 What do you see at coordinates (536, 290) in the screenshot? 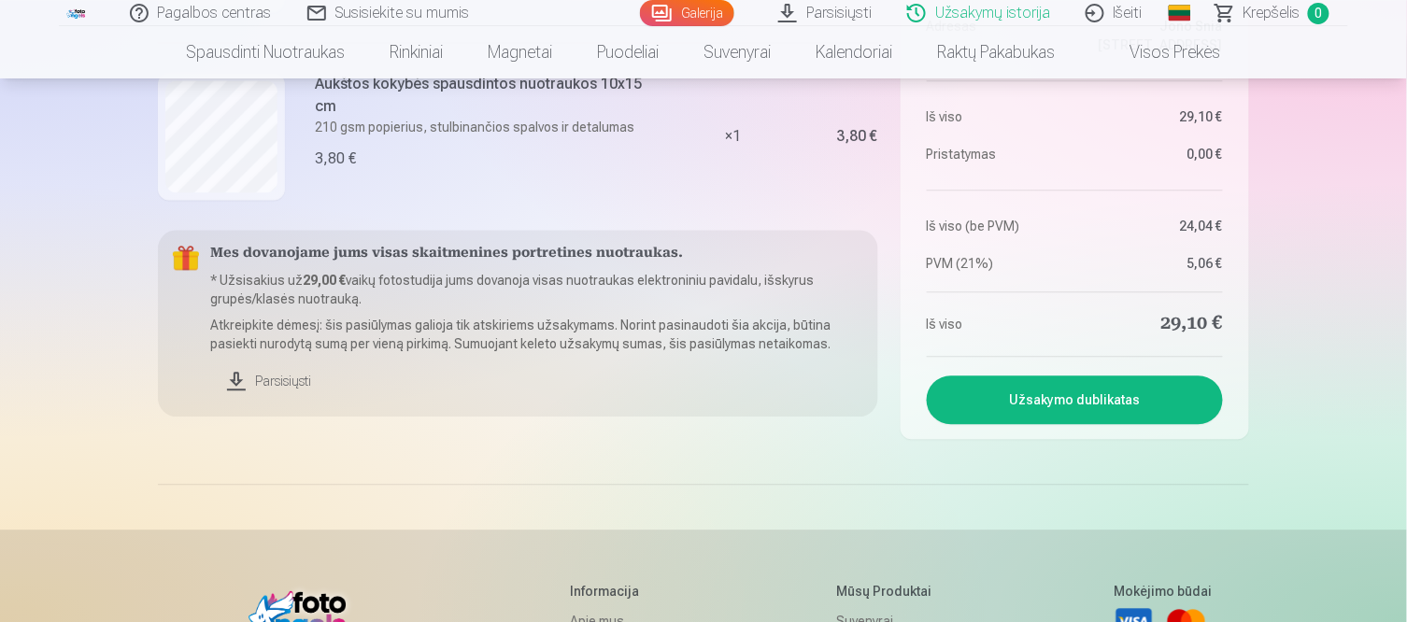
I see `p: * Užsisakius už vaikų fotostudija jums dovanoja visas nuotraukas elektroniniu pavidalu, išskyrus ...` at bounding box center [536, 290].